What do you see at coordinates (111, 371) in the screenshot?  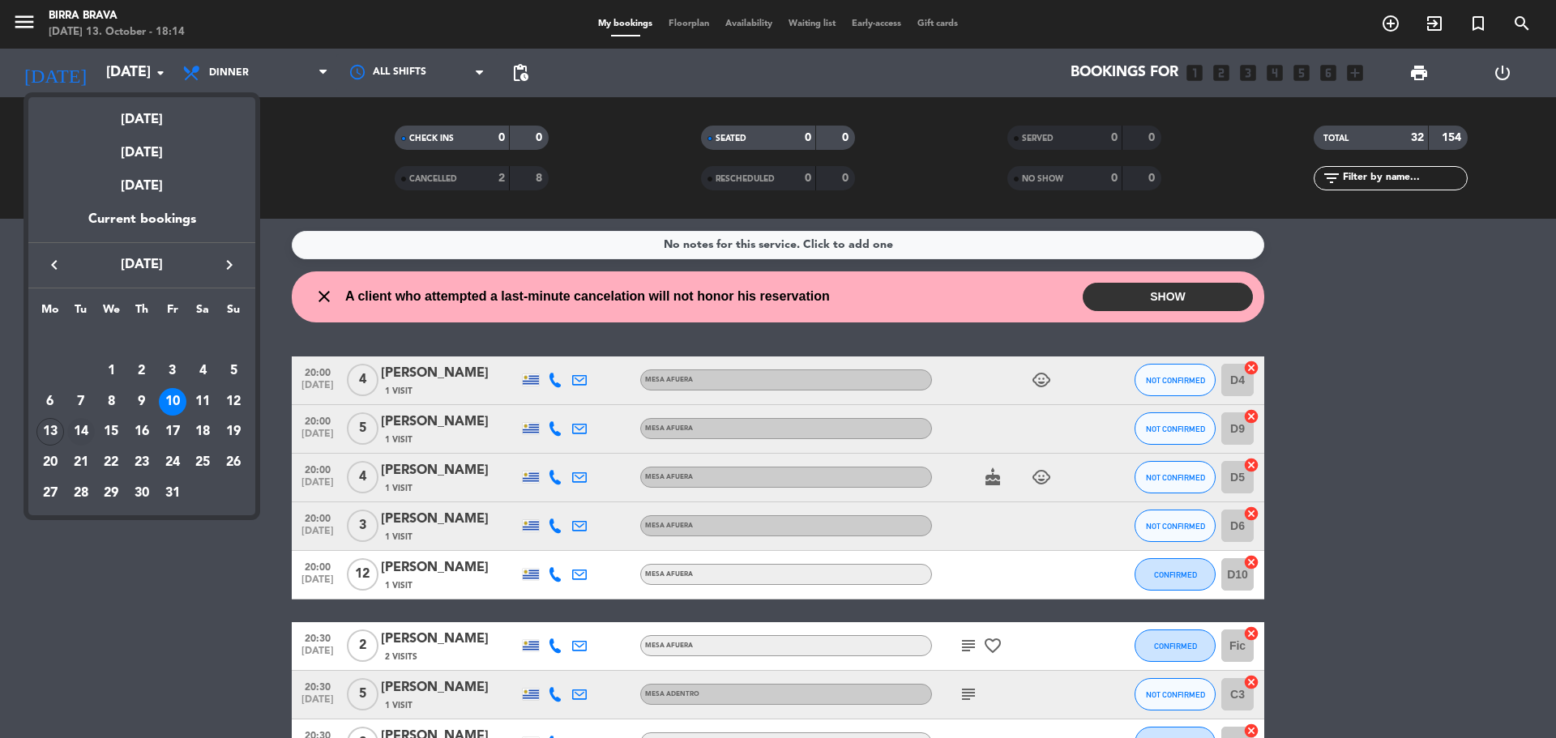 I see `td: October 1, 2025` at bounding box center [111, 371].